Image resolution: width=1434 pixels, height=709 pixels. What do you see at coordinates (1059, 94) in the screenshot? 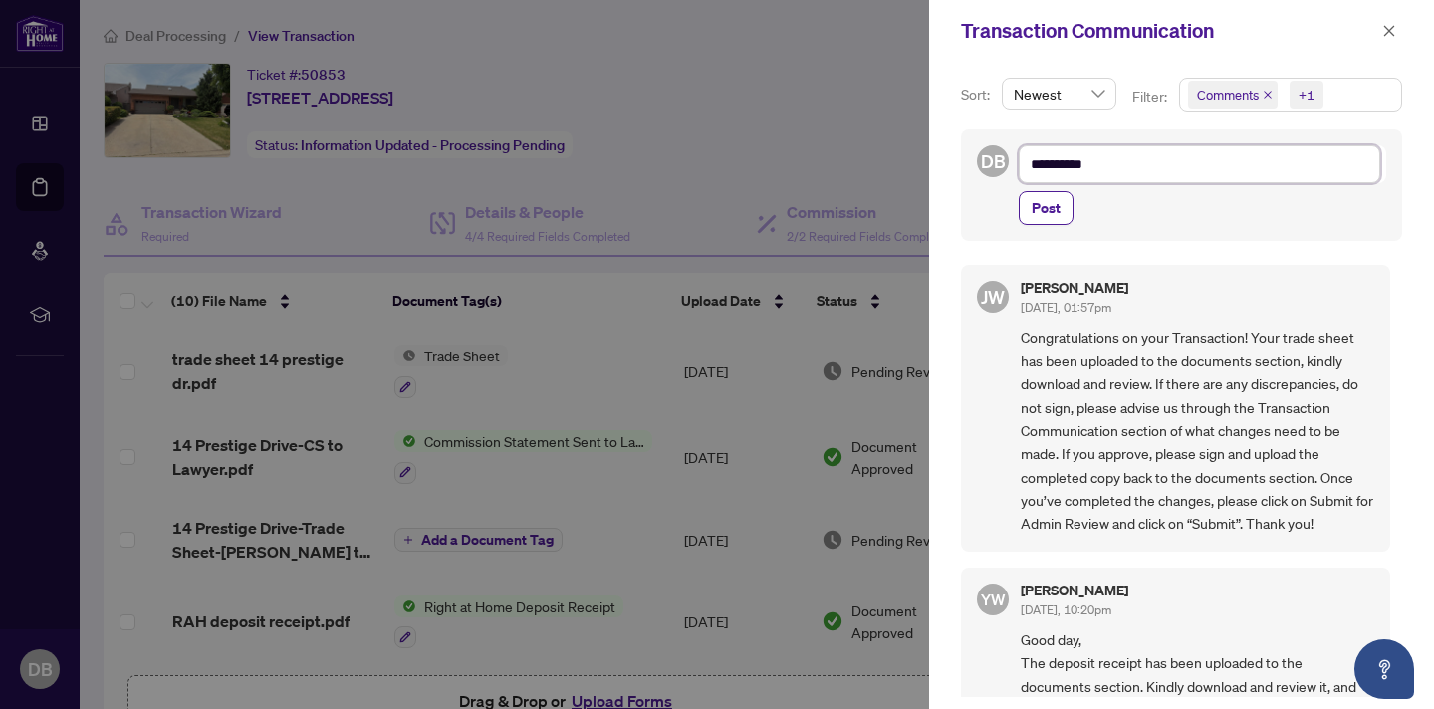
I see `span: Newest` at bounding box center [1059, 94].